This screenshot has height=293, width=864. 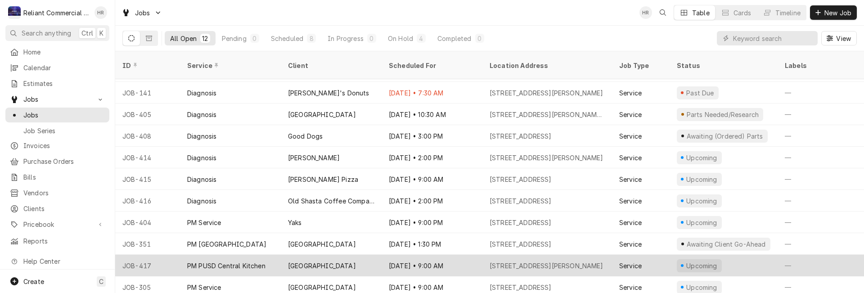 What do you see at coordinates (295, 222) in the screenshot?
I see `div: Yaks` at bounding box center [295, 222].